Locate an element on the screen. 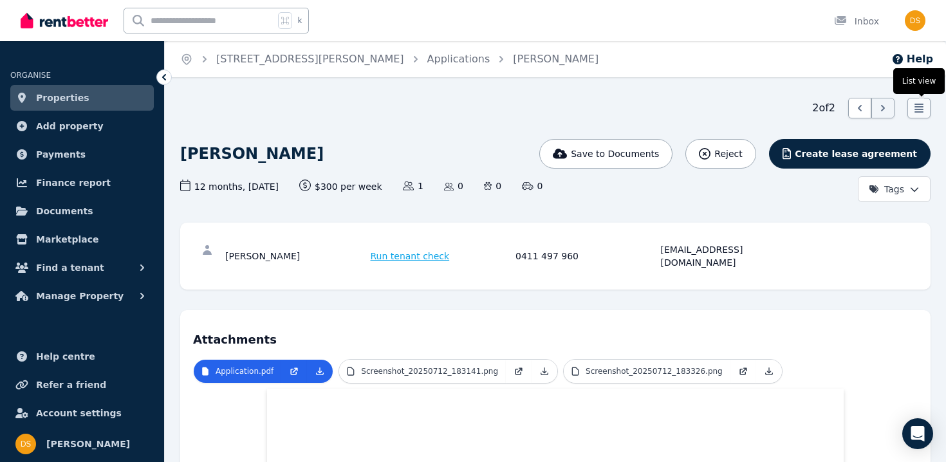 The image size is (946, 462). button: Find a tenant is located at coordinates (82, 268).